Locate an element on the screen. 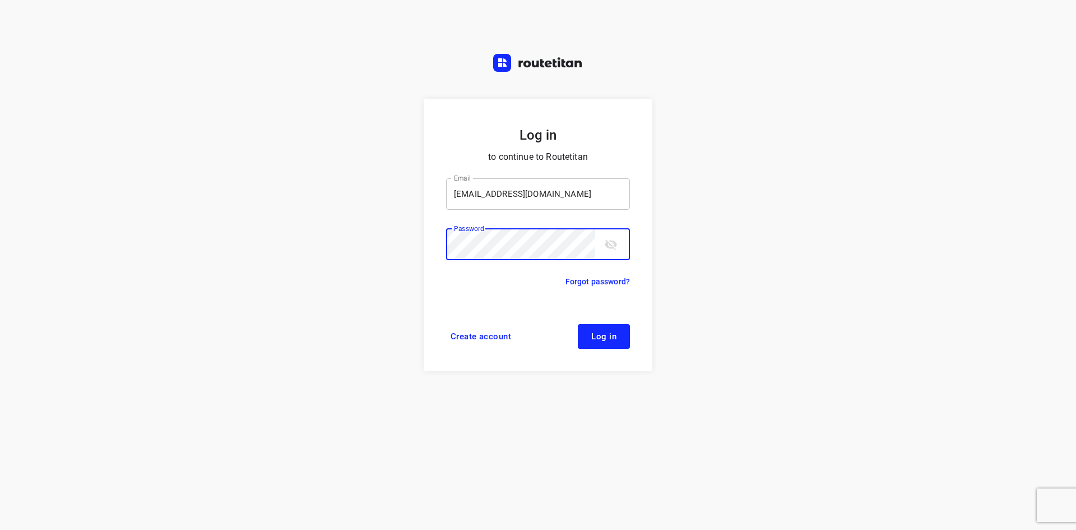 Image resolution: width=1076 pixels, height=530 pixels. p: to continue to Routetitan is located at coordinates (538, 157).